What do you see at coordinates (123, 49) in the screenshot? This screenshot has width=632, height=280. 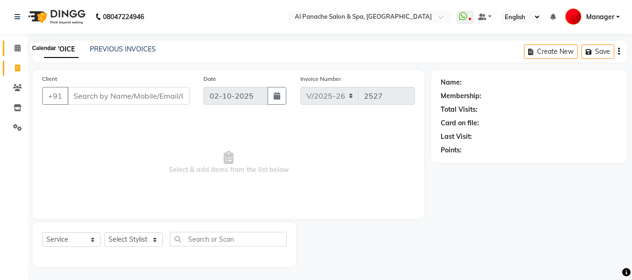 I see `a: PREVIOUS INVOICES` at bounding box center [123, 49].